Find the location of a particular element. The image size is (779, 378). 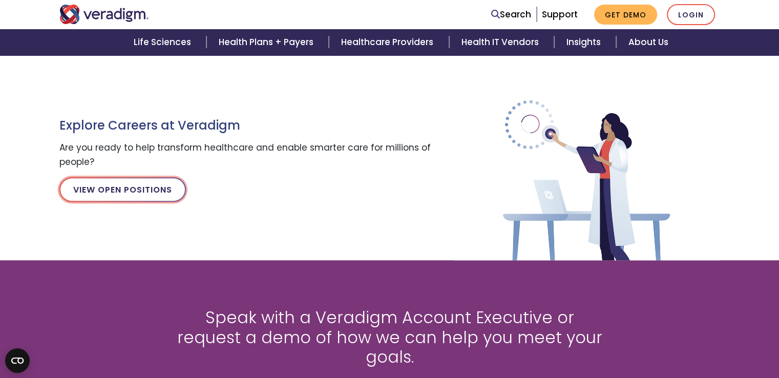

p: Are you ready to help transform healthcare and enable smarter care for millions of people? is located at coordinates (249, 155).